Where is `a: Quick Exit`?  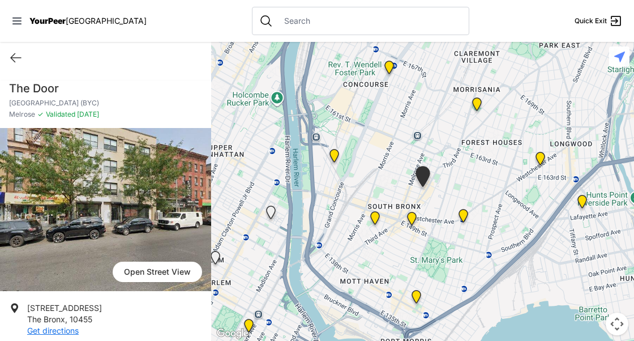 a: Quick Exit is located at coordinates (599, 21).